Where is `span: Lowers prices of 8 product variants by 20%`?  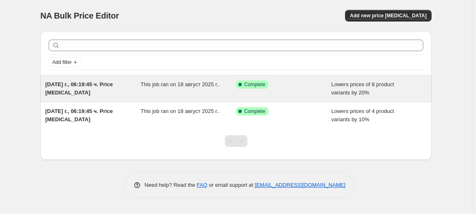
span: Lowers prices of 8 product variants by 20% is located at coordinates (363, 88).